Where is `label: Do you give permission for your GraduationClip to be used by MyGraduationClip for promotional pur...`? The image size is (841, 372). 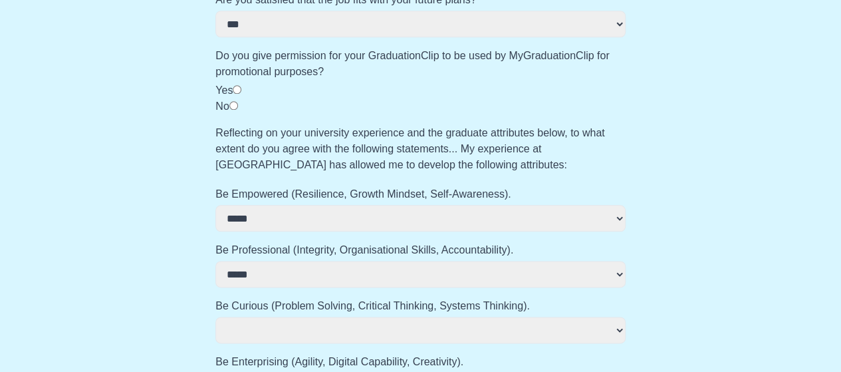
label: Do you give permission for your GraduationClip to be used by MyGraduationClip for promotional pur... is located at coordinates (420, 64).